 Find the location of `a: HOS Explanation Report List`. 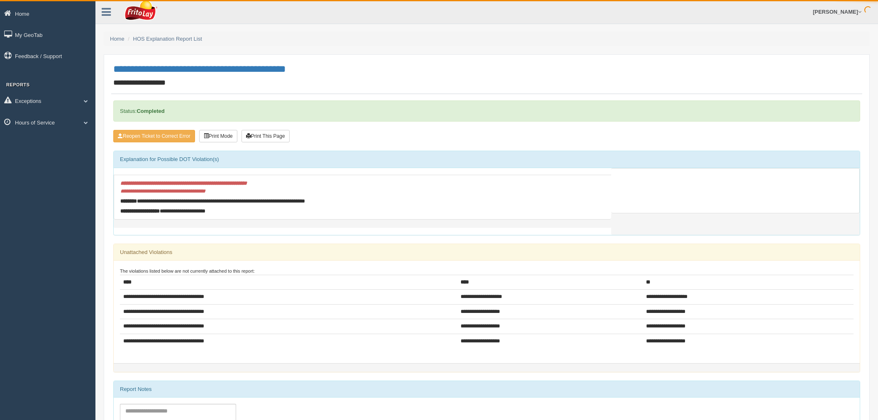

a: HOS Explanation Report List is located at coordinates (168, 39).